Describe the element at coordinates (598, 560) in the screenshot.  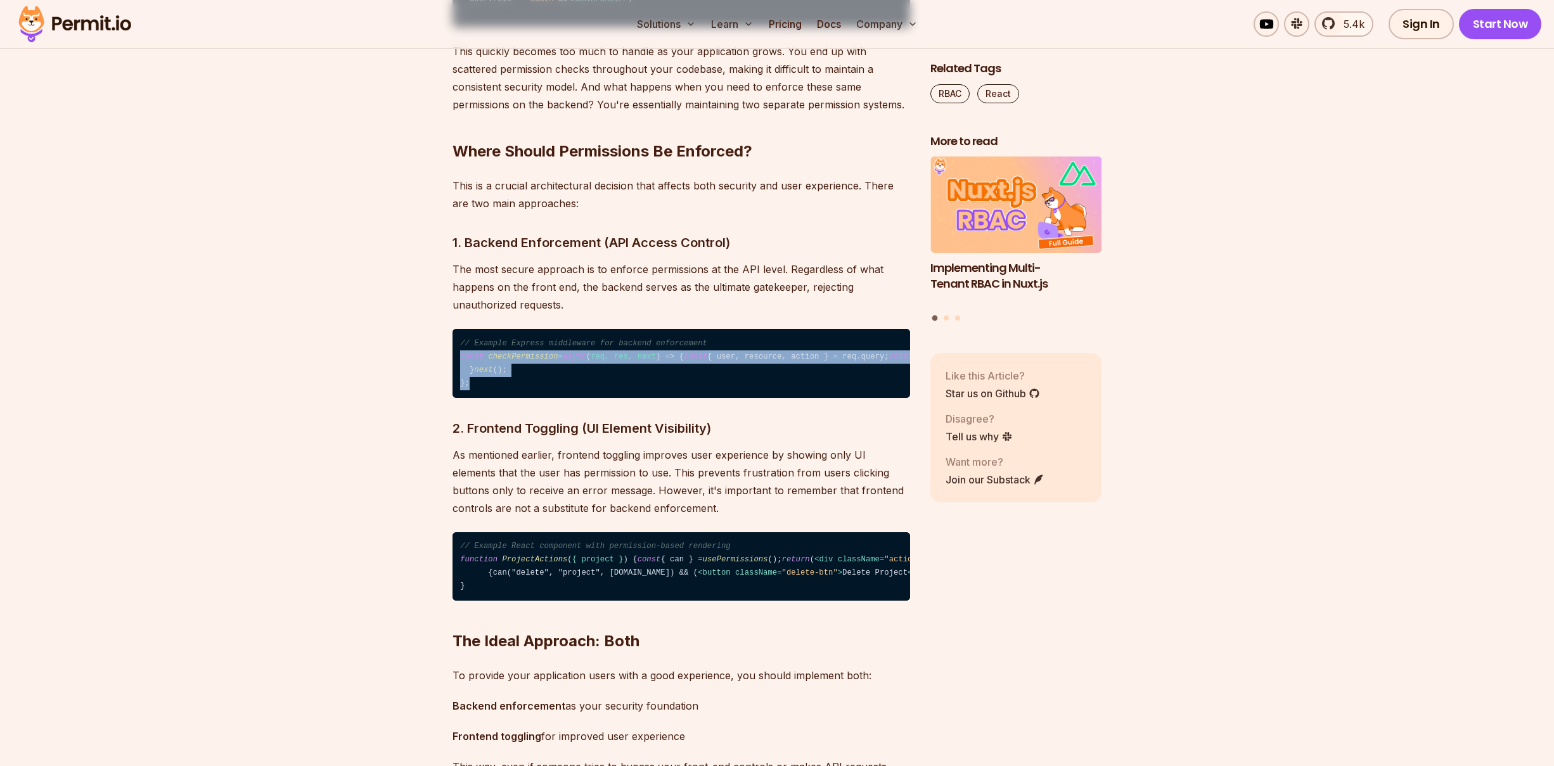
I see `span: { project }` at that location.